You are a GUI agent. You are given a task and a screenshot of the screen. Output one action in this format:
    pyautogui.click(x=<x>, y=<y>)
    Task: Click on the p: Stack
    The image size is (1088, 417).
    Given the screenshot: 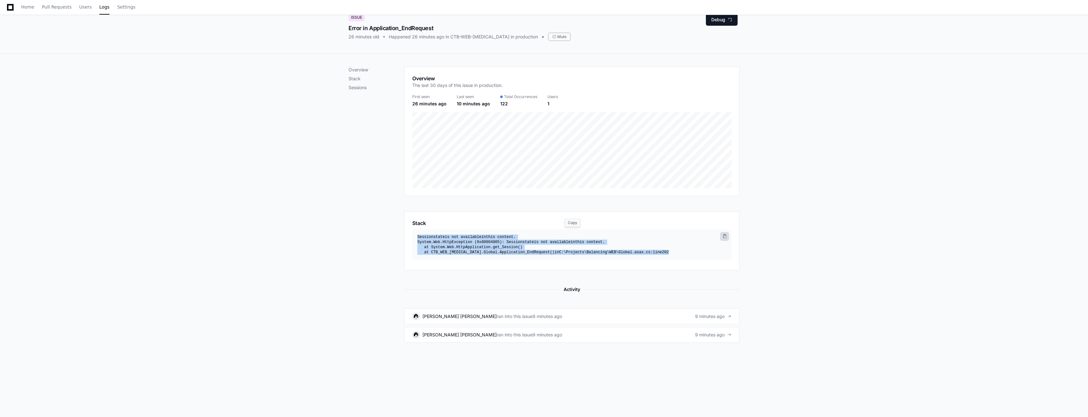 What is the action you would take?
    pyautogui.click(x=376, y=79)
    